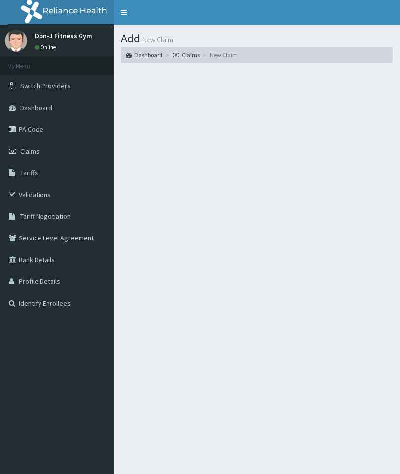 The image size is (400, 474). I want to click on img: User Image, so click(16, 41).